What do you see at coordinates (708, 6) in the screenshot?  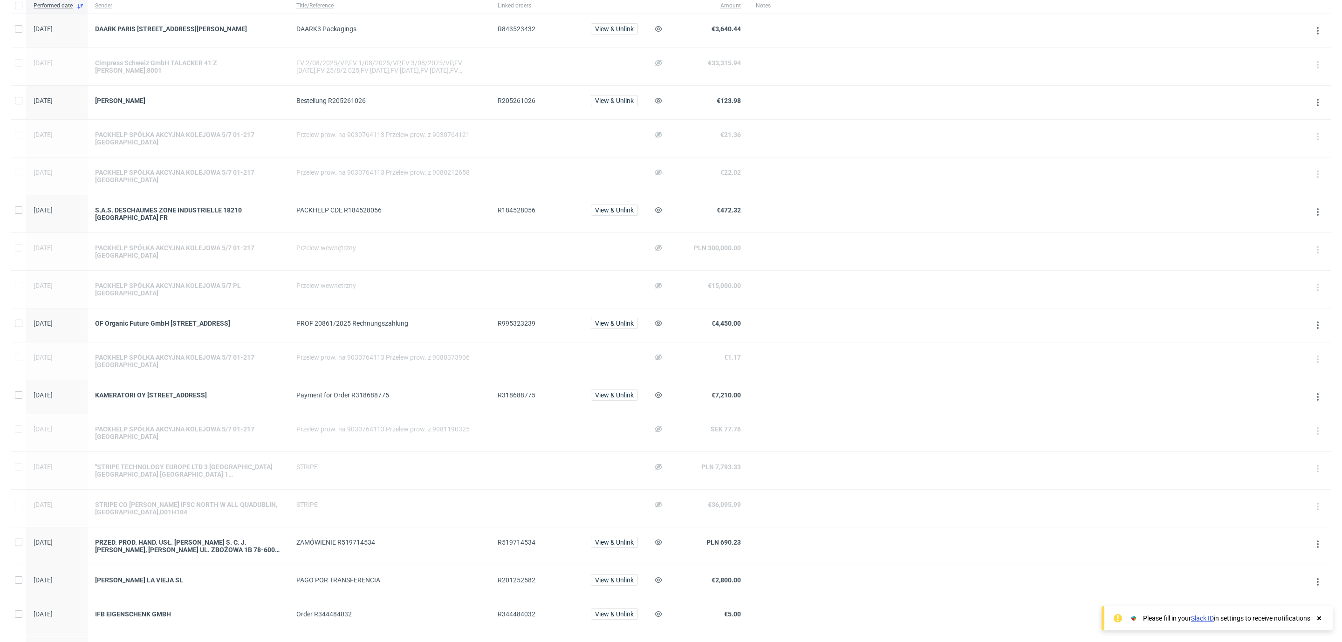 I see `span: Amount` at bounding box center [708, 6].